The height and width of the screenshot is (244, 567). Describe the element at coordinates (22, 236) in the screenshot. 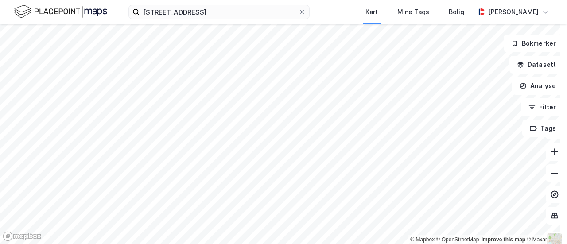

I see `a: Mapbox homepage` at that location.